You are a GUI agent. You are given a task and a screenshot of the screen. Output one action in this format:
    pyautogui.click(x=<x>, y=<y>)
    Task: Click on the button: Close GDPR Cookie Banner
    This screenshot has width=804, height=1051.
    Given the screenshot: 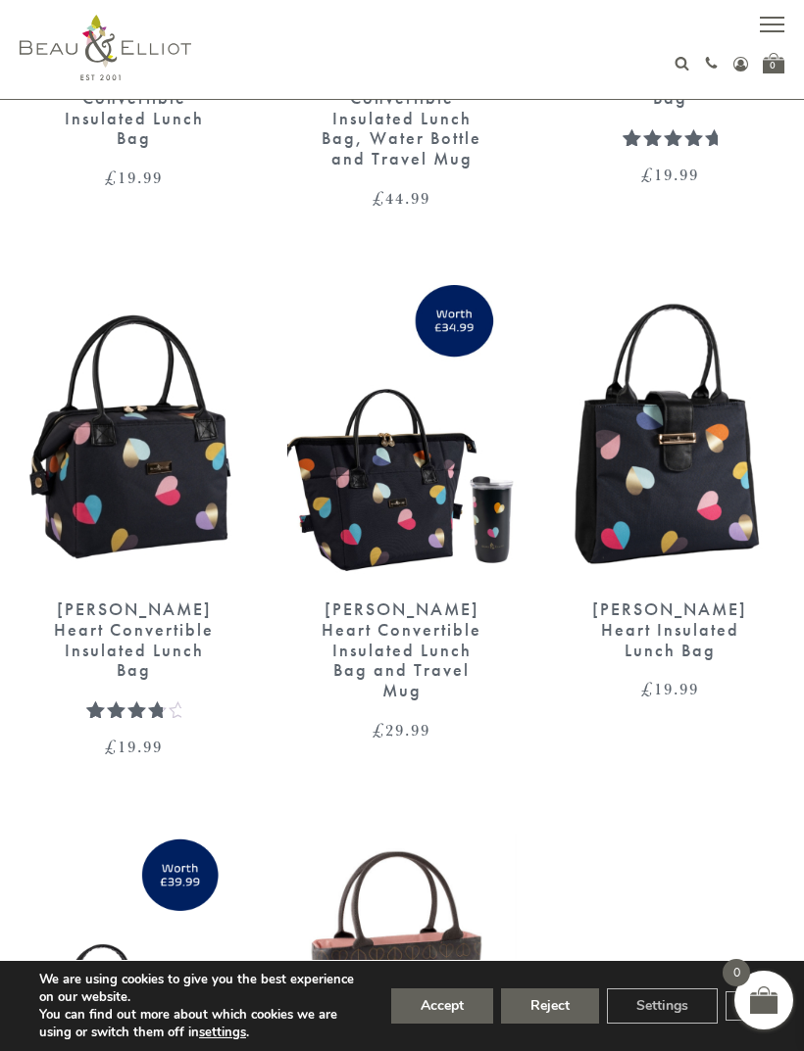 What is the action you would take?
    pyautogui.click(x=743, y=1006)
    